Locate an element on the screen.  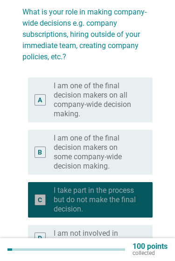
div: B is located at coordinates (40, 152).